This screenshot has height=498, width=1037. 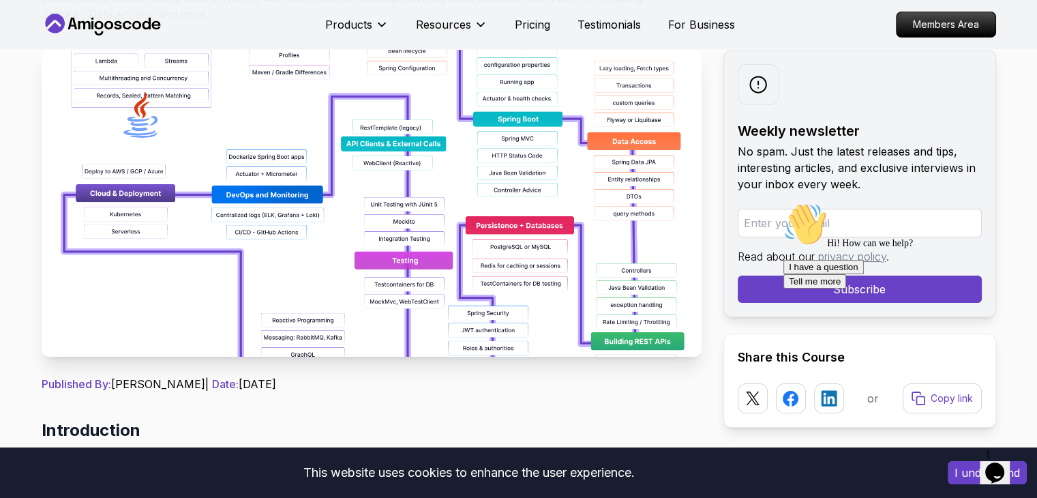 What do you see at coordinates (702, 25) in the screenshot?
I see `a: For Business` at bounding box center [702, 25].